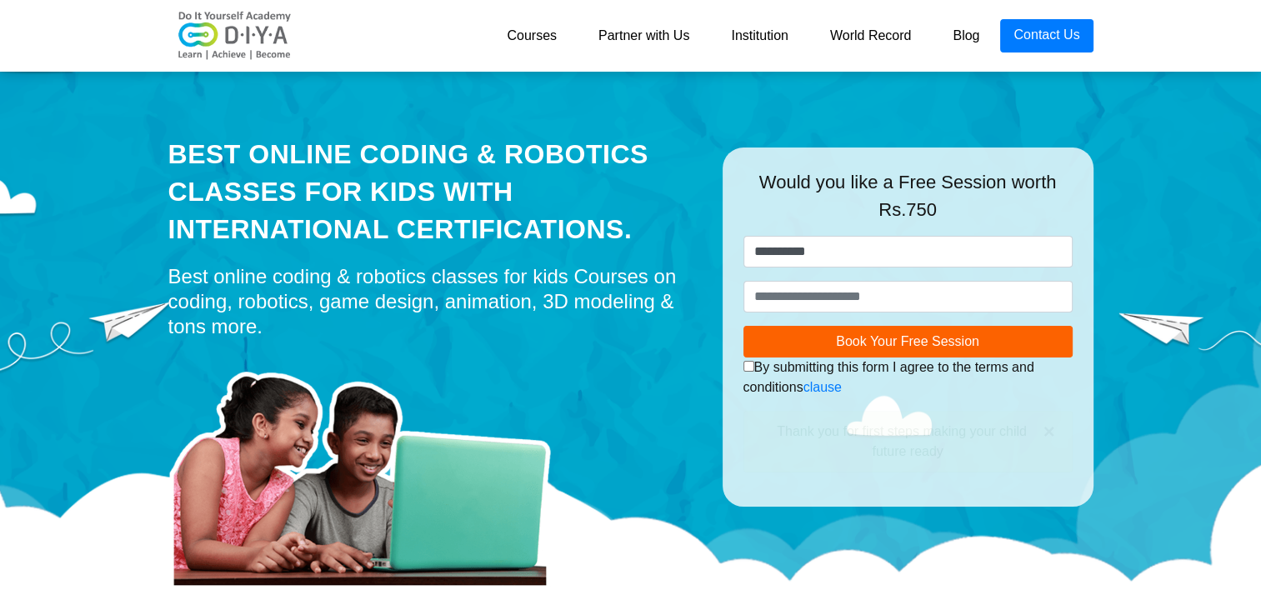  What do you see at coordinates (907, 341) in the screenshot?
I see `span: Book Your Free Session` at bounding box center [907, 341].